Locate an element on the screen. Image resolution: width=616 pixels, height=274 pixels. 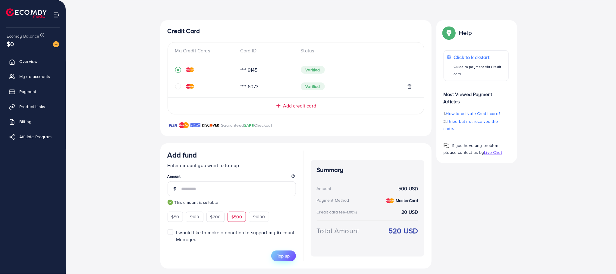
strong: 520 USD is located at coordinates (403, 231).